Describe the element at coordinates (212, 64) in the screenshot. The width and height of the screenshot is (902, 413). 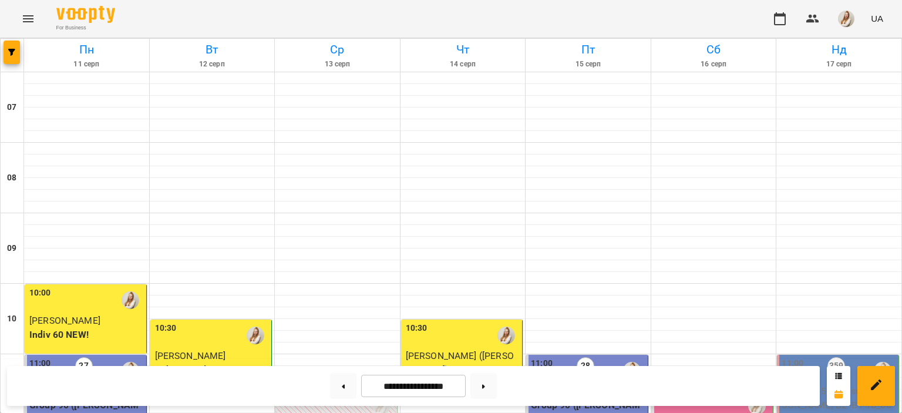
I see `h6: 12 серп` at that location.